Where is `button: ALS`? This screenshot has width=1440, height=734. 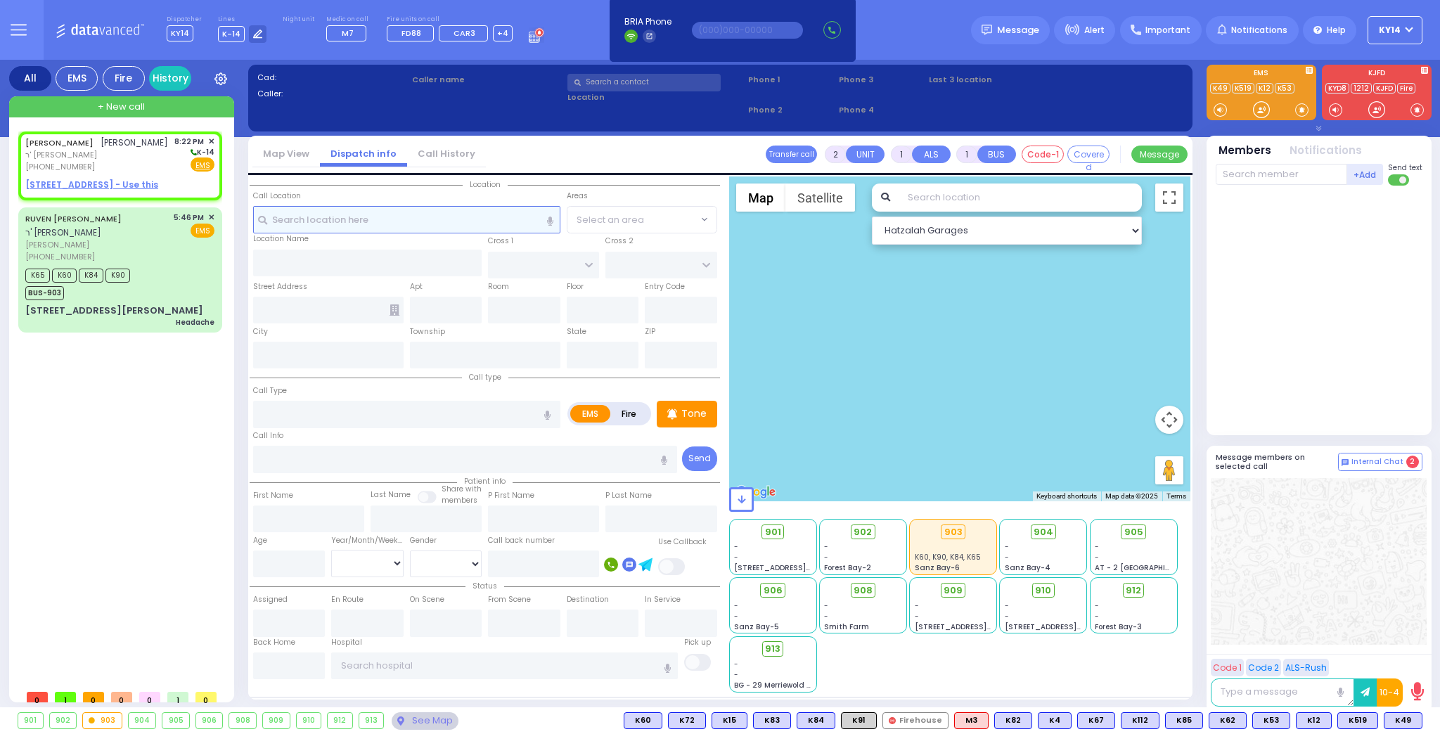 button: ALS is located at coordinates (931, 154).